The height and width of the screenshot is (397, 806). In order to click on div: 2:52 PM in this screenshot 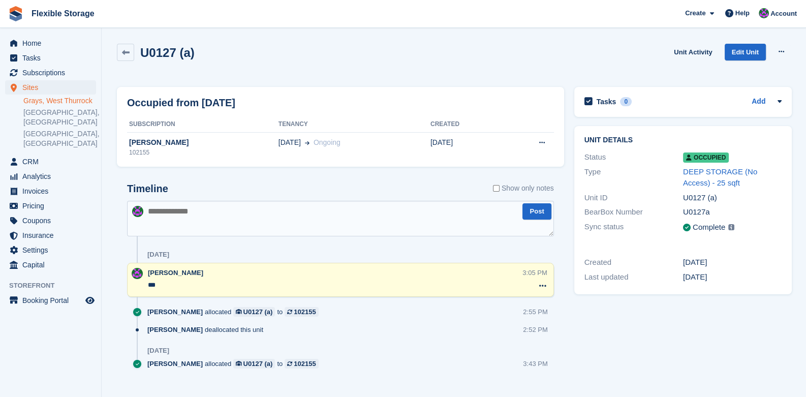, I will do `click(535, 329)`.